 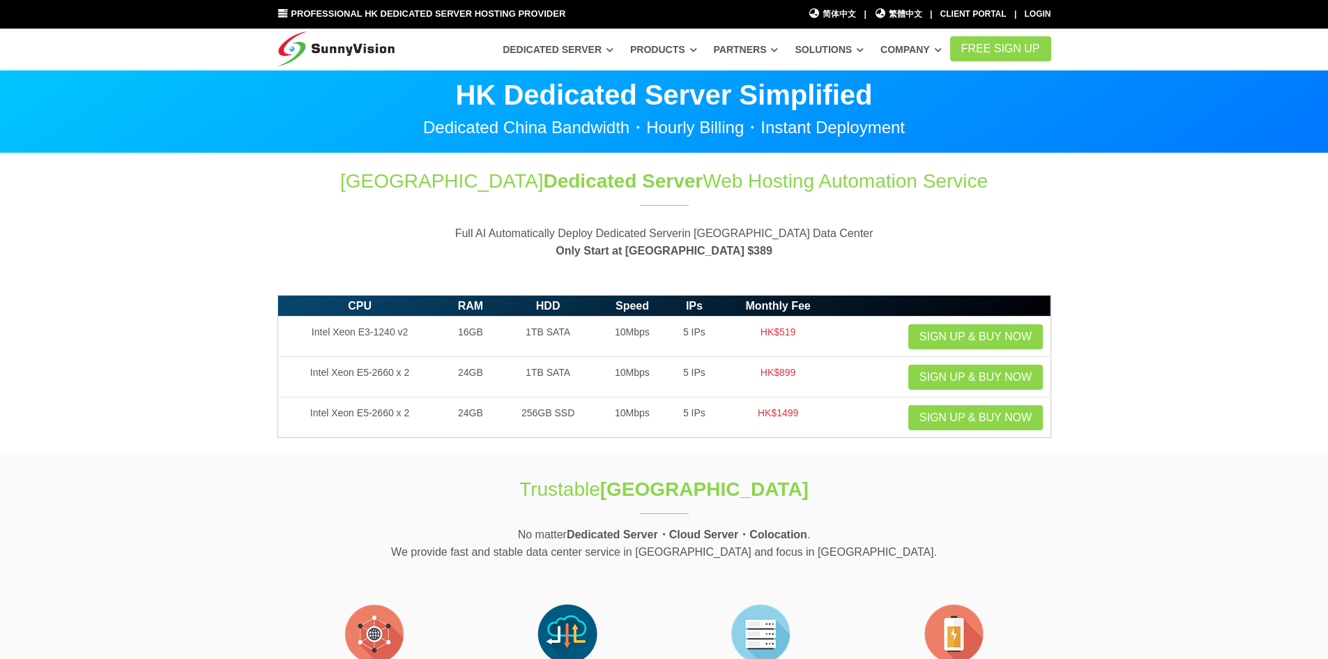 What do you see at coordinates (898, 14) in the screenshot?
I see `a: 繁體中文` at bounding box center [898, 14].